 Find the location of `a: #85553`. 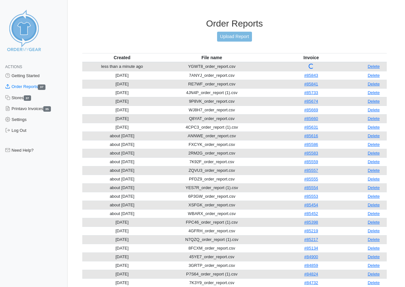

a: #85553 is located at coordinates (311, 196).